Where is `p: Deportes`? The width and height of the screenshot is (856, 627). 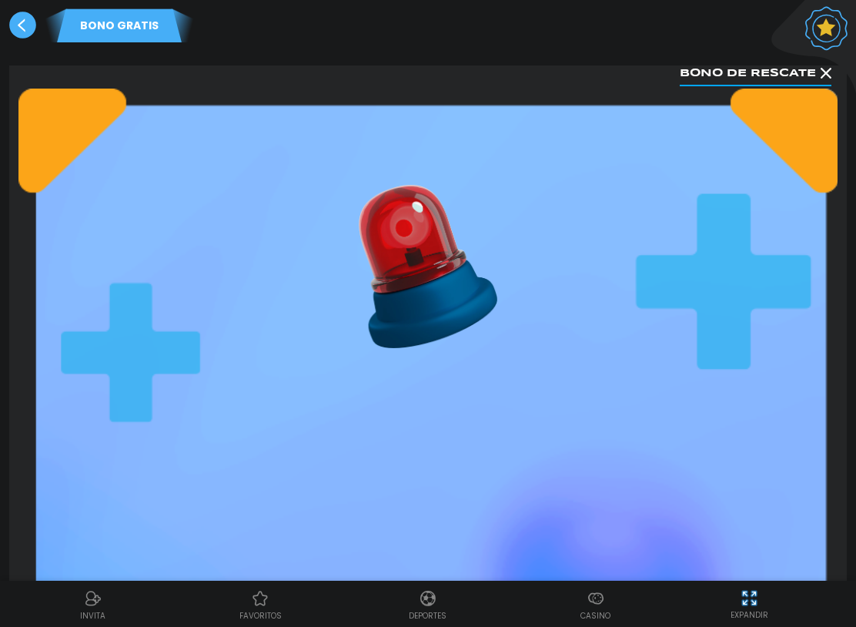
p: Deportes is located at coordinates (427, 615).